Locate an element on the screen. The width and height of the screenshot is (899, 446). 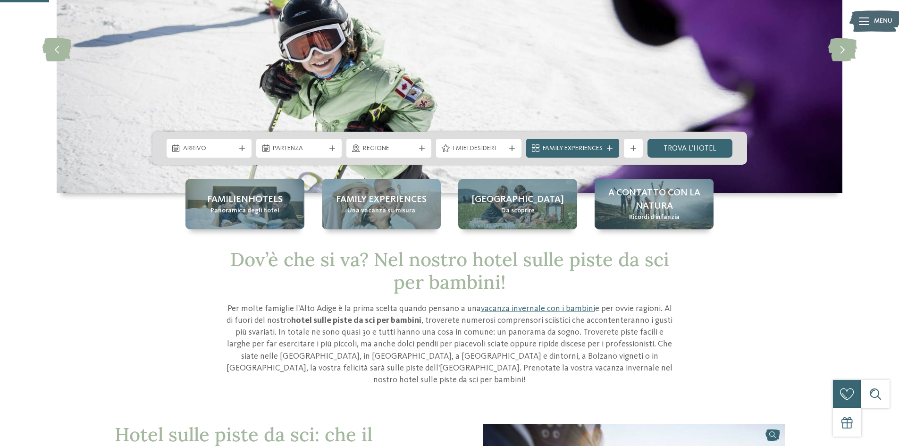
span: A contatto con la natura is located at coordinates (654, 200).